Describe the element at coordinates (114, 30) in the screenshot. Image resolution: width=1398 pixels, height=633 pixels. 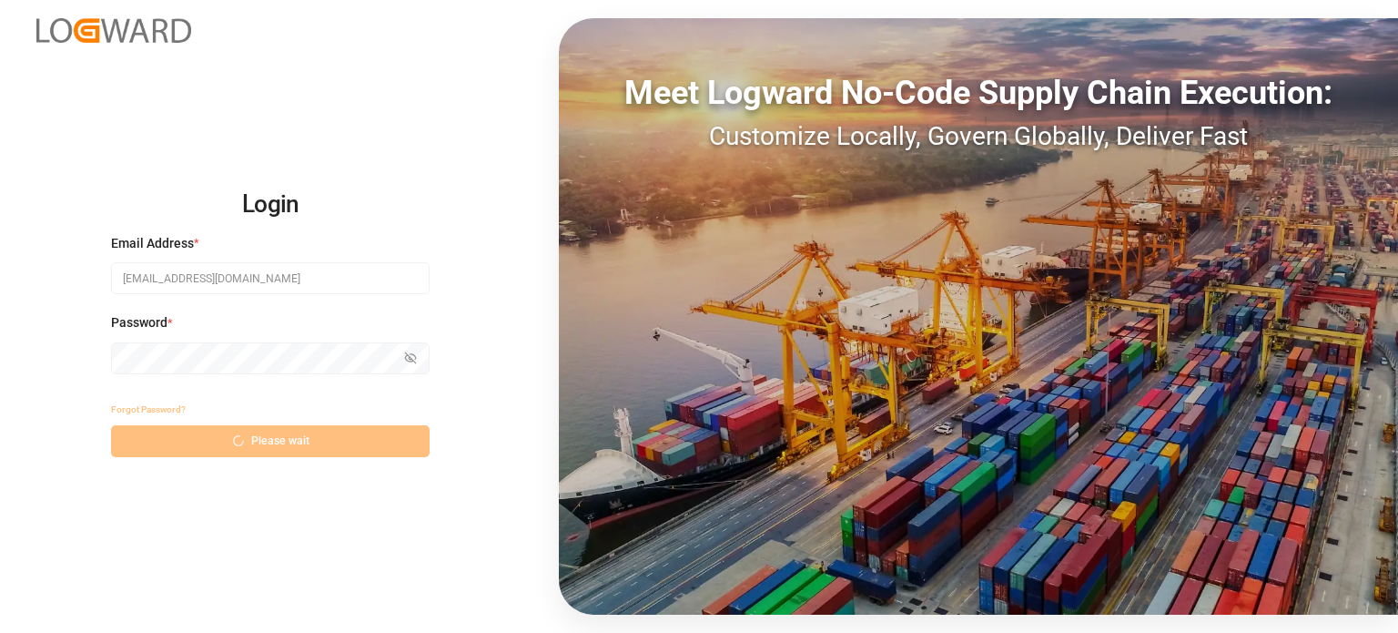
I see `img: Logward_new_orange.png` at that location.